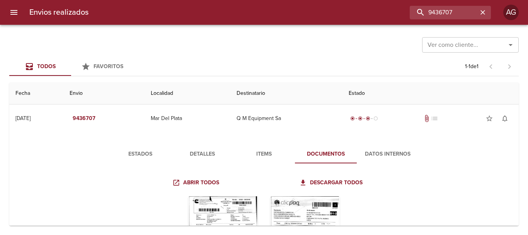 The height and width of the screenshot is (235, 528). I want to click on span: Items, so click(264, 154).